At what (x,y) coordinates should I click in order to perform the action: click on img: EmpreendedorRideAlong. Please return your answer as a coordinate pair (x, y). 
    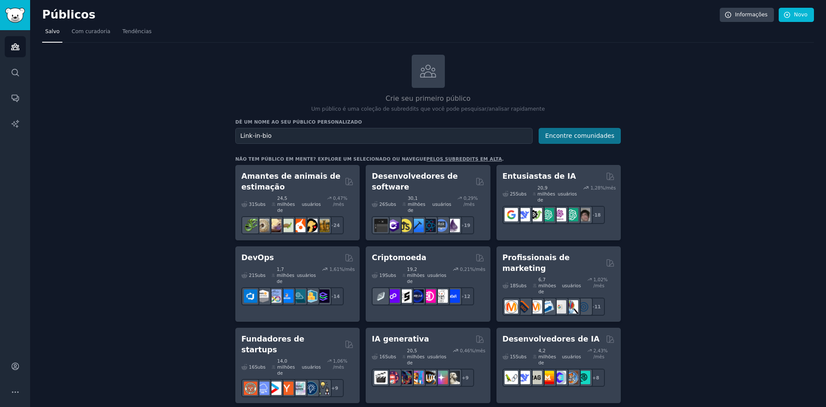
    Looking at the image, I should click on (250, 388).